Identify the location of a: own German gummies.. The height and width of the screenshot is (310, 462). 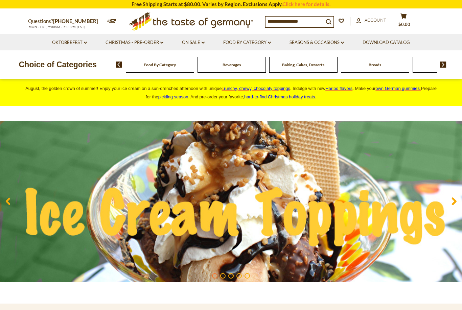
(398, 88).